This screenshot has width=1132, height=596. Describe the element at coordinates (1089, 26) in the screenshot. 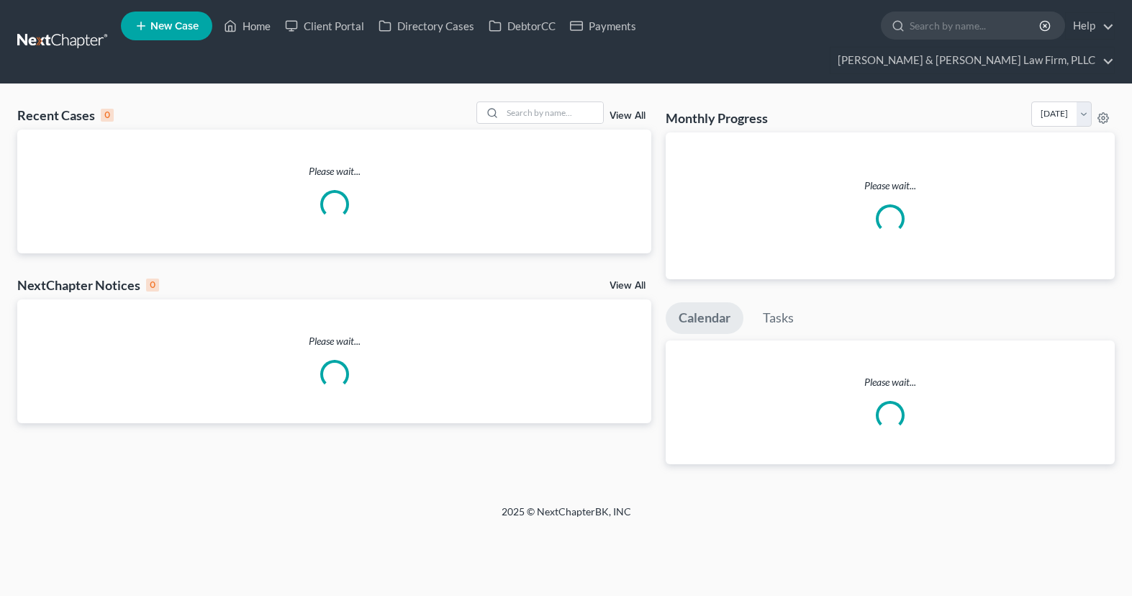

I see `a: Help` at that location.